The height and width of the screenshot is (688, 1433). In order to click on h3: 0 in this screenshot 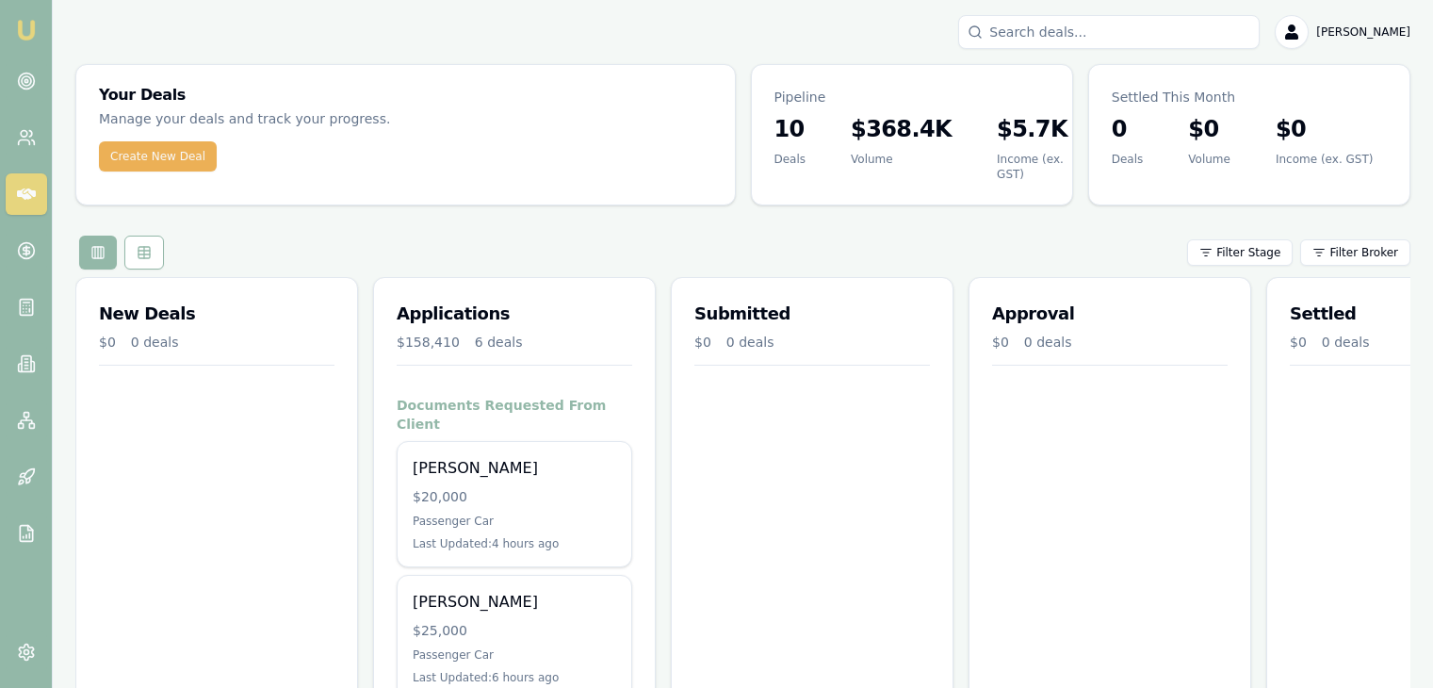, I will do `click(1128, 129)`.